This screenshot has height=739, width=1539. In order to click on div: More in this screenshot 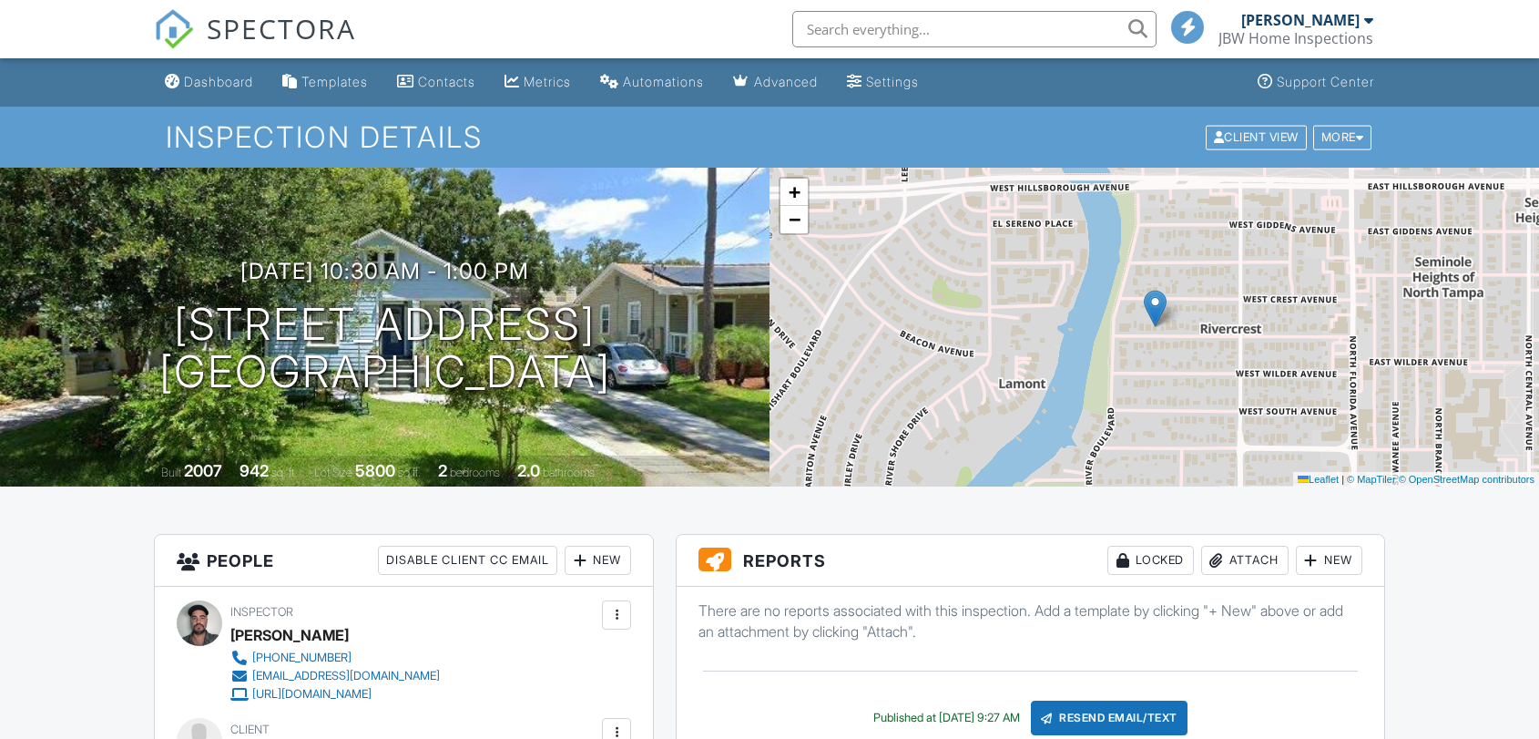, I will do `click(1343, 137)`.